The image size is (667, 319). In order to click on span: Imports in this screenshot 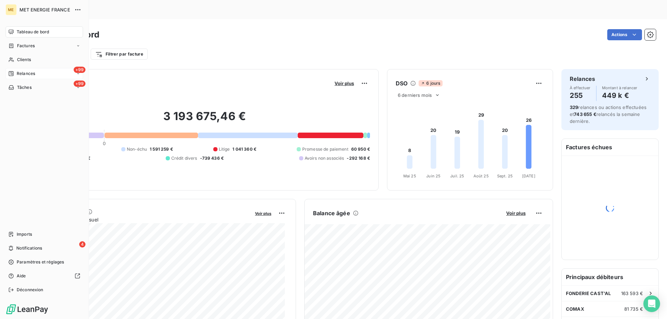, I will do `click(24, 234)`.